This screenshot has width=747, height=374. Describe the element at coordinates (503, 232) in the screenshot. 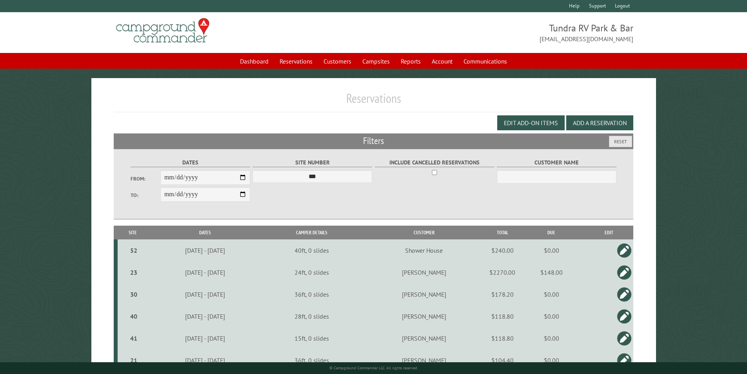

I see `th: Total` at that location.